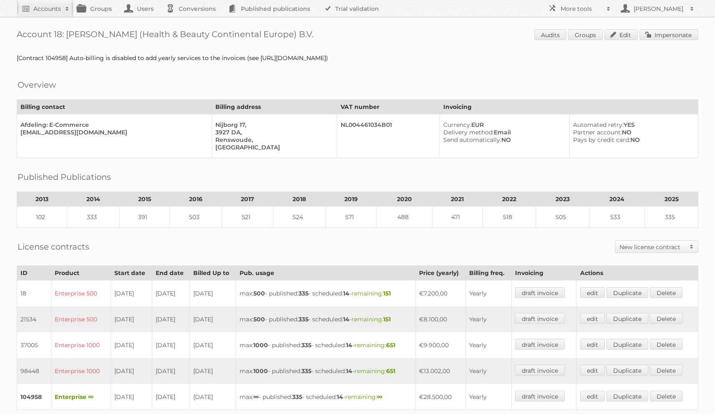 The width and height of the screenshot is (715, 414). I want to click on td: 488, so click(405, 217).